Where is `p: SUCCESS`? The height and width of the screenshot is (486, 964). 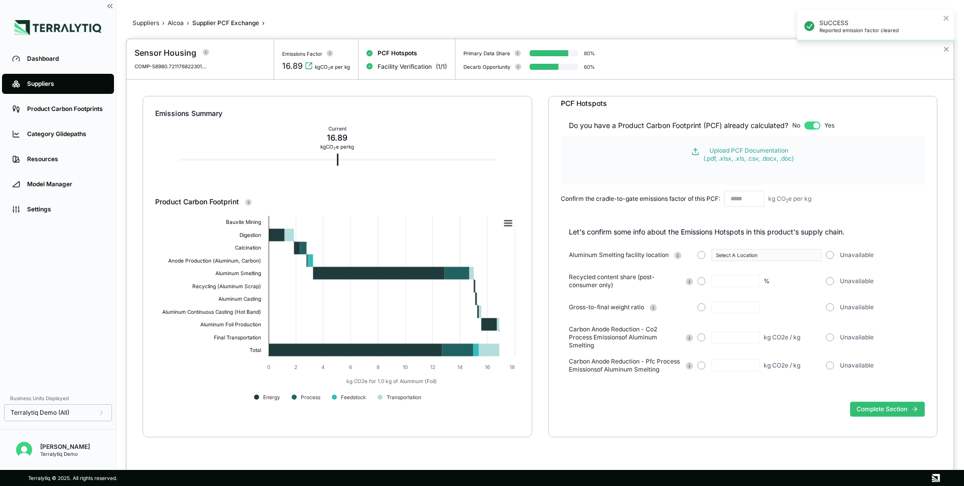 p: SUCCESS is located at coordinates (880, 23).